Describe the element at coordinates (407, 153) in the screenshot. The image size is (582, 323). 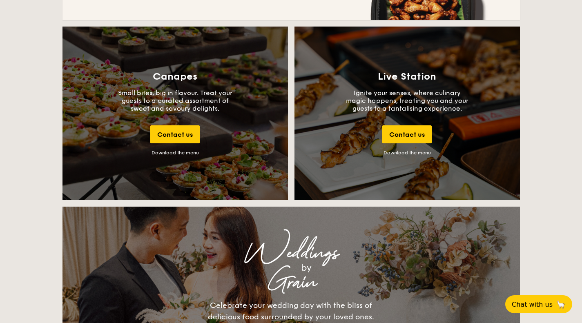
I see `a: Download the menu` at that location.